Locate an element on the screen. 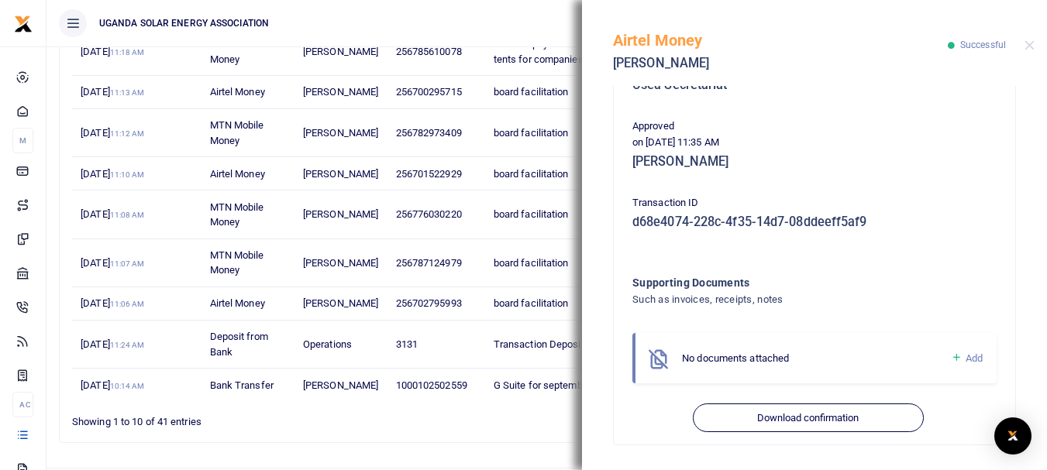 The width and height of the screenshot is (1047, 470). span: 3131 is located at coordinates (407, 344).